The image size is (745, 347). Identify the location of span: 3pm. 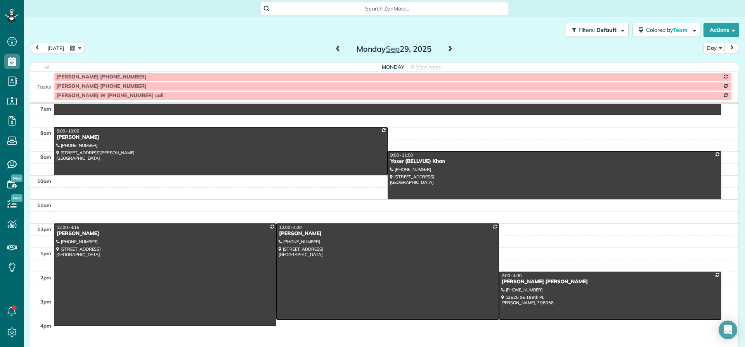
(46, 301).